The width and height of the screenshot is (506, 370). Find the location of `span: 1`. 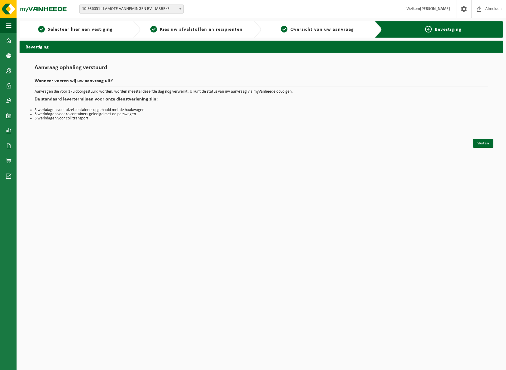

span: 1 is located at coordinates (42, 29).